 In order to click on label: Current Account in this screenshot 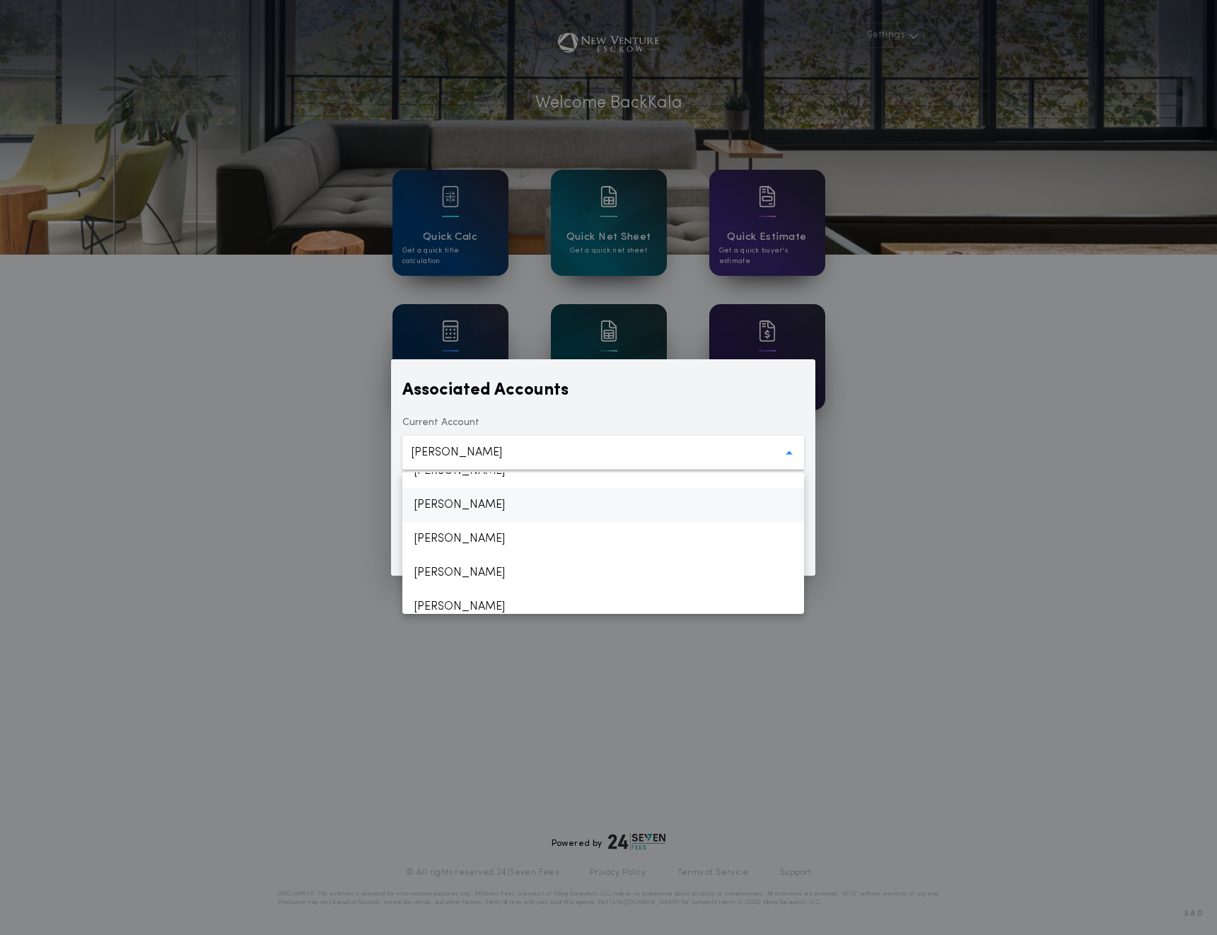, I will do `click(440, 423)`.